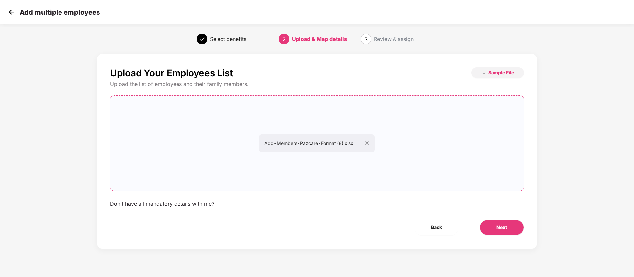 This screenshot has height=277, width=634. What do you see at coordinates (317, 84) in the screenshot?
I see `div: Upload the list of employees and their family members.` at bounding box center [317, 84].